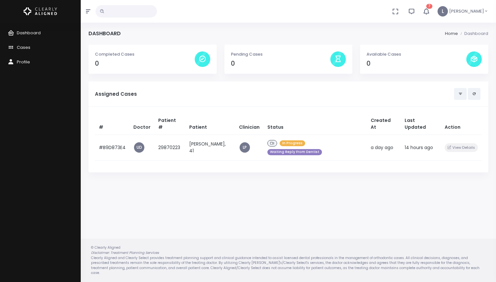  What do you see at coordinates (105, 33) in the screenshot?
I see `h4: Dashboard` at bounding box center [105, 33].